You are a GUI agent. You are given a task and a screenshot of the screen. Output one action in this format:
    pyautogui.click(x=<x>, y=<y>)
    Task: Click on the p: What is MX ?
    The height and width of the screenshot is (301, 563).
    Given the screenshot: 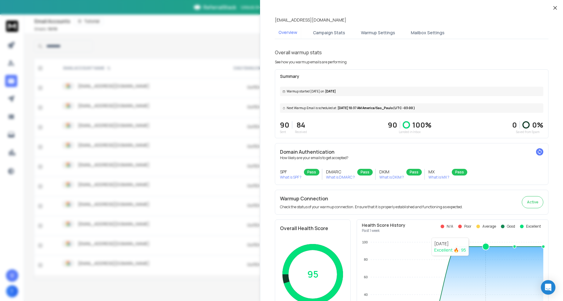 What is the action you would take?
    pyautogui.click(x=439, y=177)
    